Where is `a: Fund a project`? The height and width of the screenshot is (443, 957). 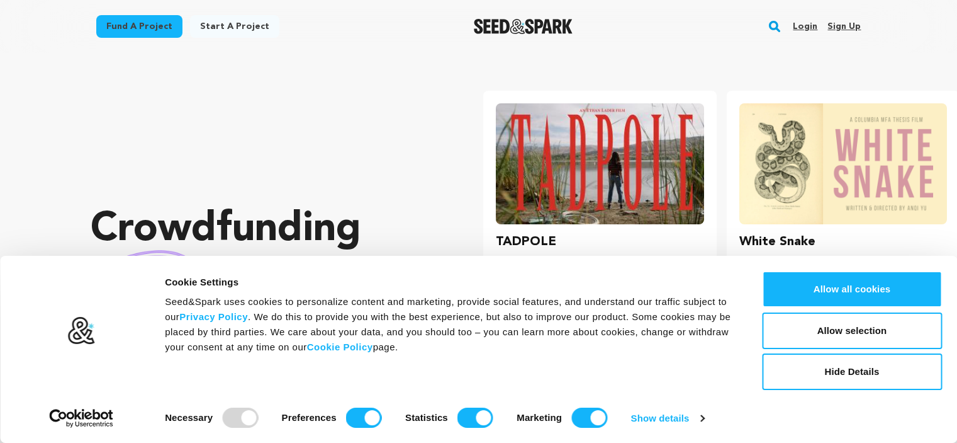 a: Fund a project is located at coordinates (139, 26).